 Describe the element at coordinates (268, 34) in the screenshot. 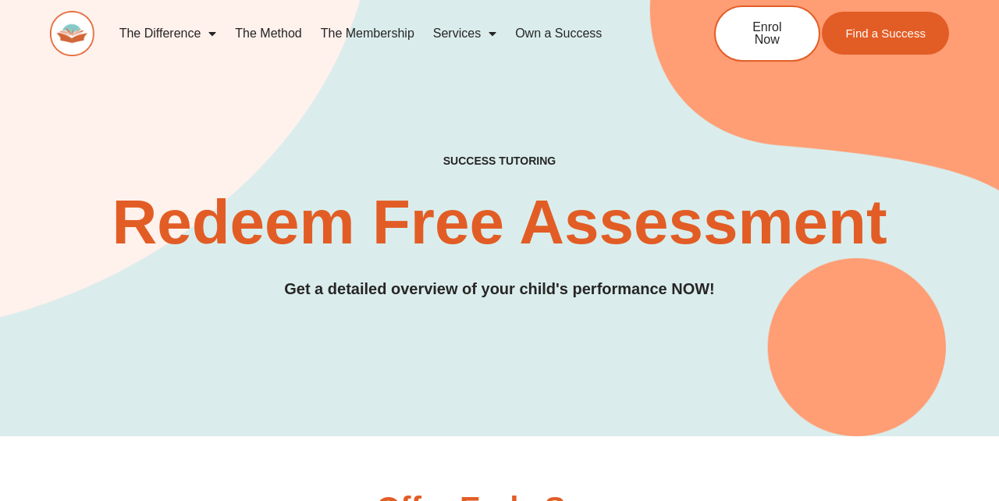

I see `a: The Method` at that location.